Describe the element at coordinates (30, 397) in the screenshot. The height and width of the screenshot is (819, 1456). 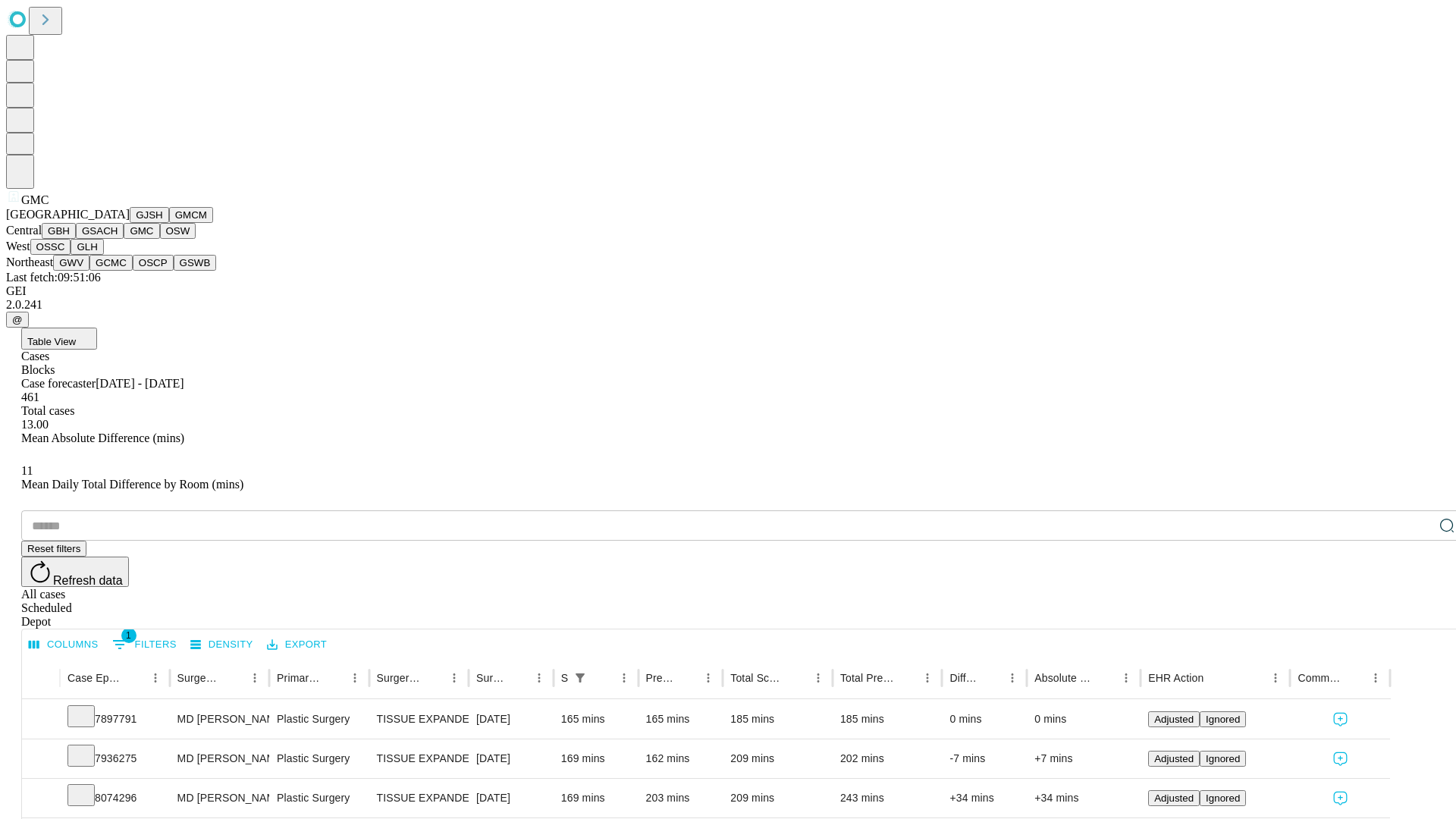
I see `span: 461` at that location.